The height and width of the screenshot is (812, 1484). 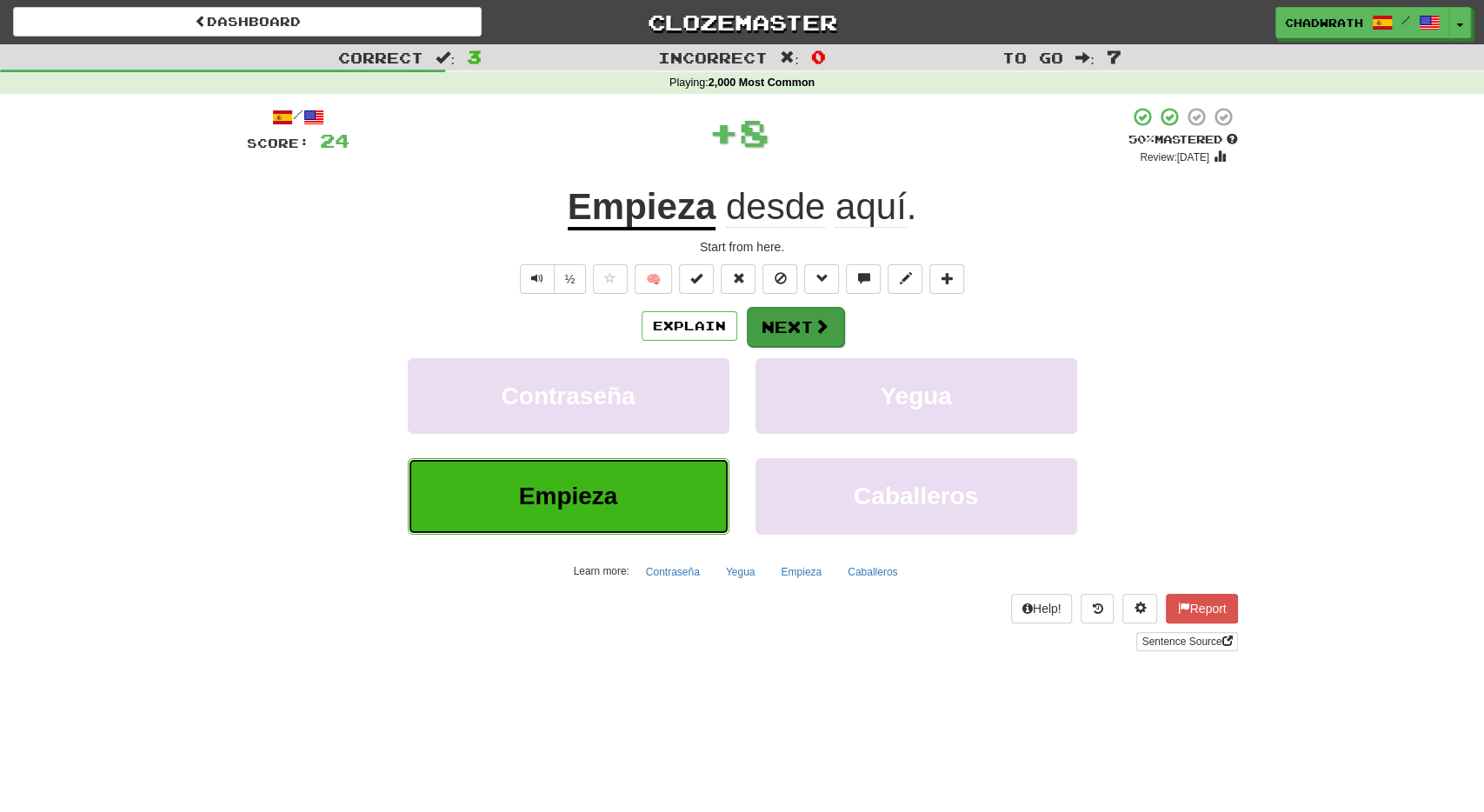 What do you see at coordinates (742, 247) in the screenshot?
I see `div: Start from here.` at bounding box center [742, 247].